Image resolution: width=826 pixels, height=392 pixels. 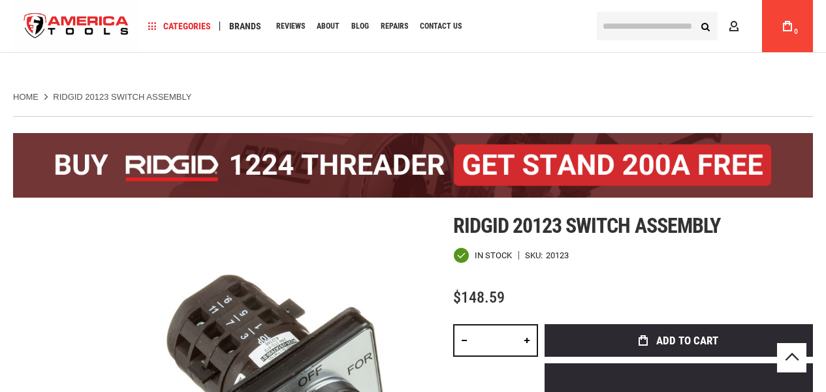 I want to click on a: Home, so click(x=25, y=97).